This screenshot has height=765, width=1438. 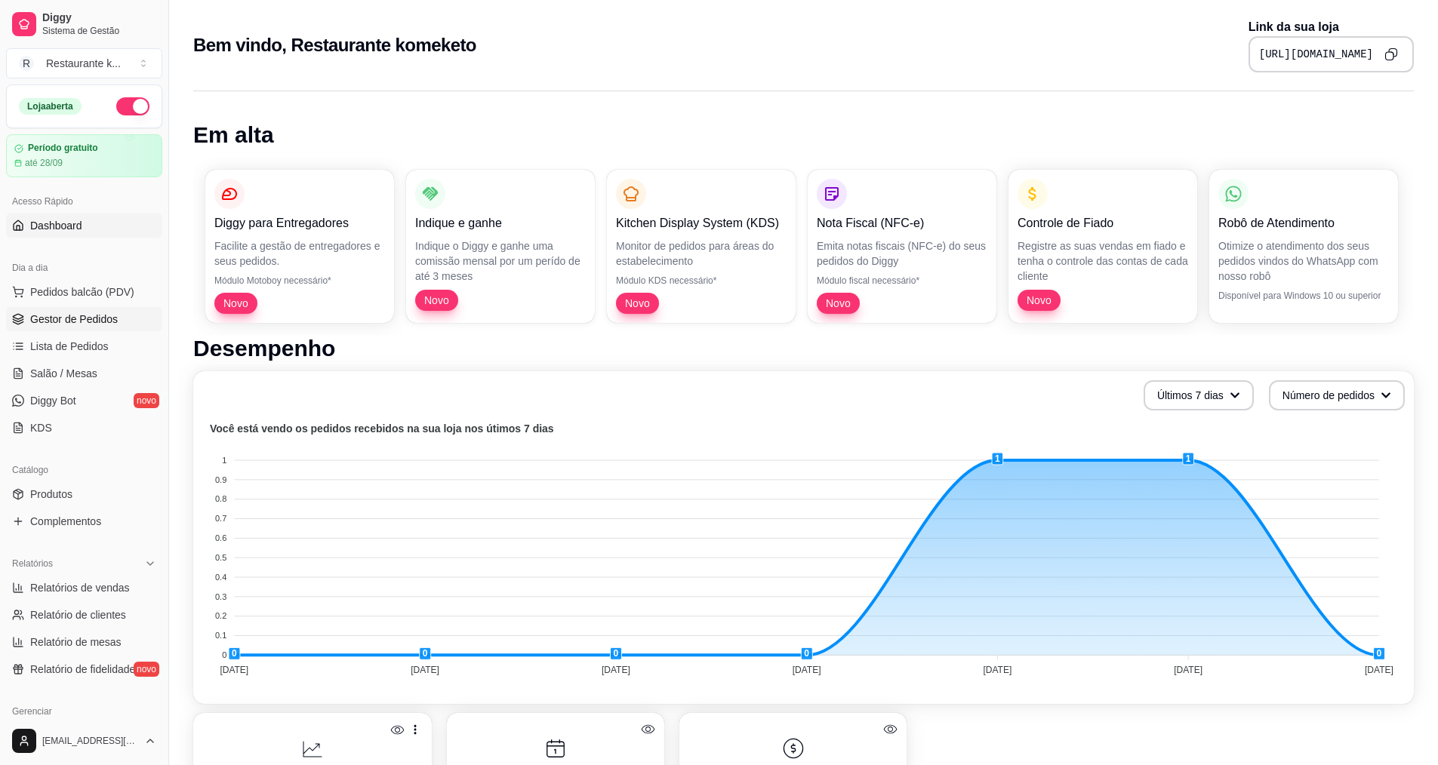 What do you see at coordinates (84, 268) in the screenshot?
I see `div: Dia a dia` at bounding box center [84, 268].